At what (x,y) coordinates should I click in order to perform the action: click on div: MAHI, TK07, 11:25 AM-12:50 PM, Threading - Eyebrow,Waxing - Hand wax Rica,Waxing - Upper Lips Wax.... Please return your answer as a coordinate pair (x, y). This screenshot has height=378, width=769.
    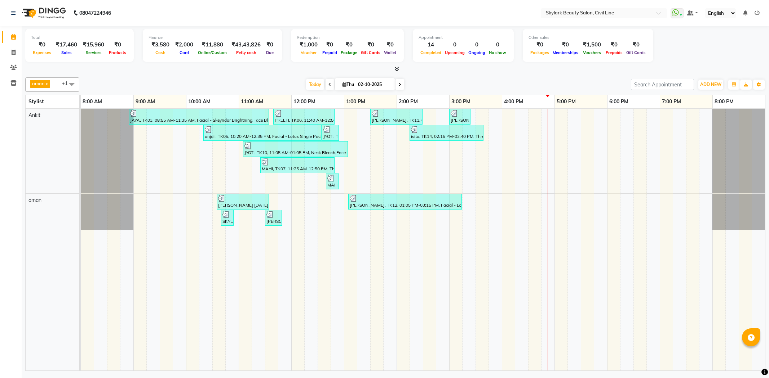
    Looking at the image, I should click on (297, 165).